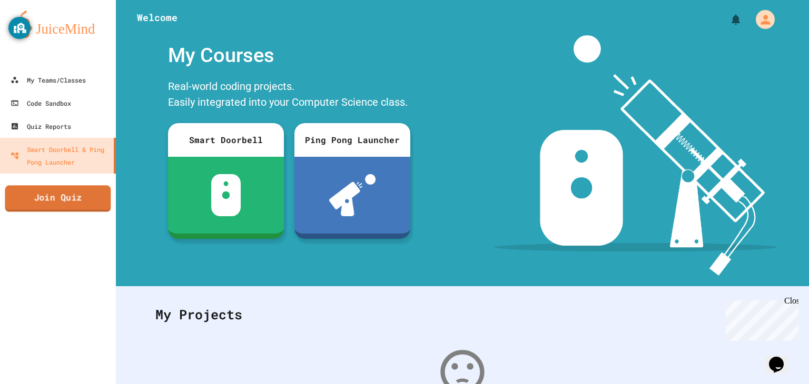 The height and width of the screenshot is (384, 809). I want to click on div: My Account, so click(761, 19).